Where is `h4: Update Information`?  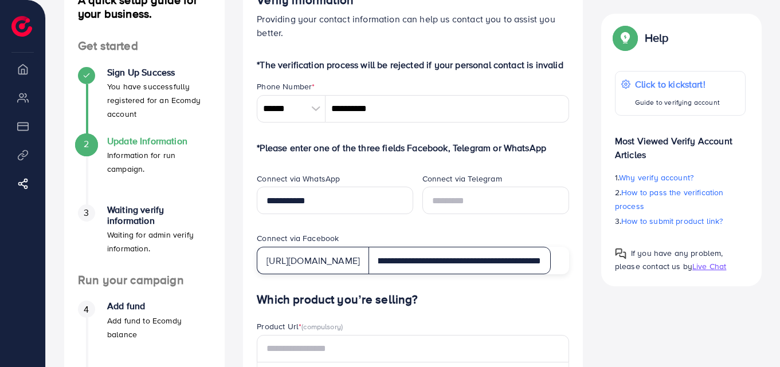
h4: Update Information is located at coordinates (159, 141).